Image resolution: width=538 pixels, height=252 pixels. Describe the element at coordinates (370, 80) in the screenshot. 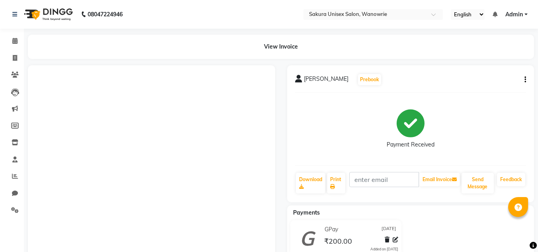

I see `button: Prebook` at that location.